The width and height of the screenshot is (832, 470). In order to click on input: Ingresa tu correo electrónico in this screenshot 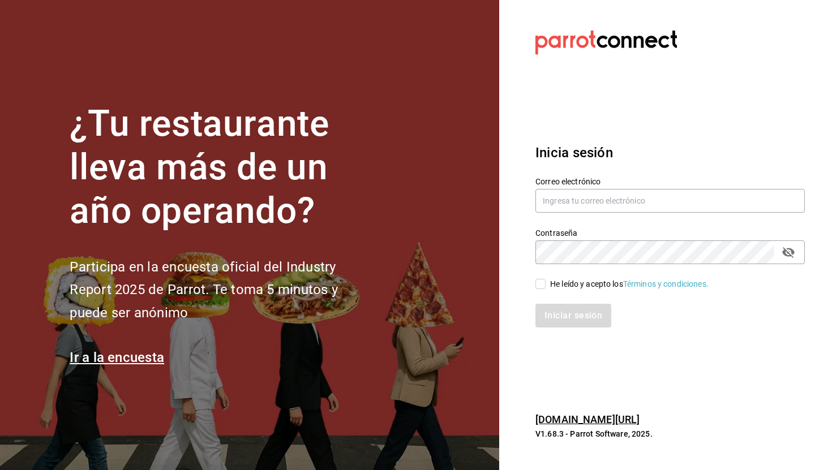, I will do `click(670, 201)`.